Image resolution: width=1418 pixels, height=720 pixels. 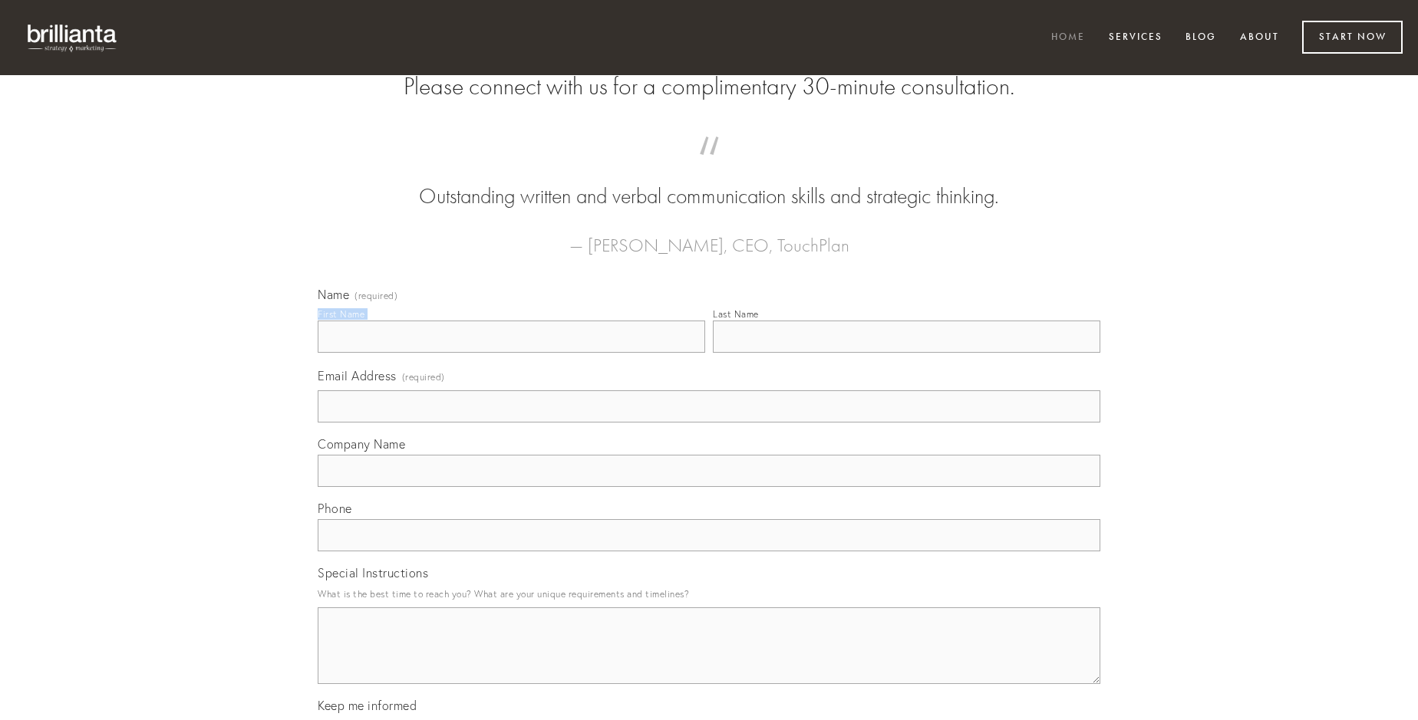 What do you see at coordinates (736, 314) in the screenshot?
I see `div: Last Name` at bounding box center [736, 314].